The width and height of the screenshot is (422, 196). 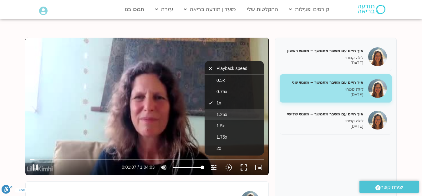 What do you see at coordinates (324, 51) in the screenshot?
I see `h5: איך חיים עם משבר מתמשך – מפגש ראשון` at bounding box center [324, 51].